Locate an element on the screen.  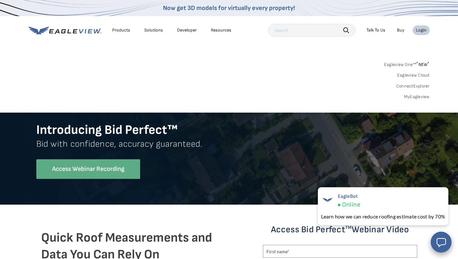
input: Search is located at coordinates (312, 30).